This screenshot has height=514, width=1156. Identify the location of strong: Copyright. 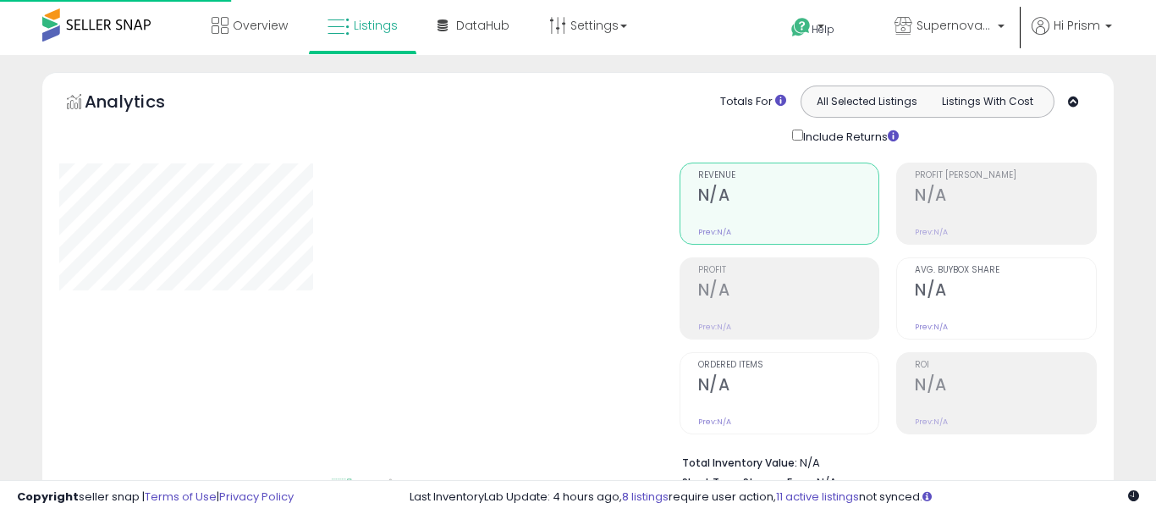
(47, 496).